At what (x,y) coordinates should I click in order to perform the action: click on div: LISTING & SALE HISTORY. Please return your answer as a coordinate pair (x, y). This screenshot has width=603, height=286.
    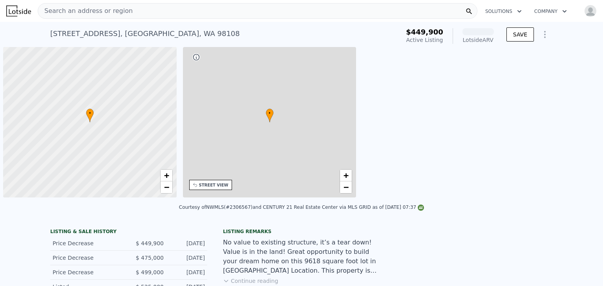
    Looking at the image, I should click on (129, 233).